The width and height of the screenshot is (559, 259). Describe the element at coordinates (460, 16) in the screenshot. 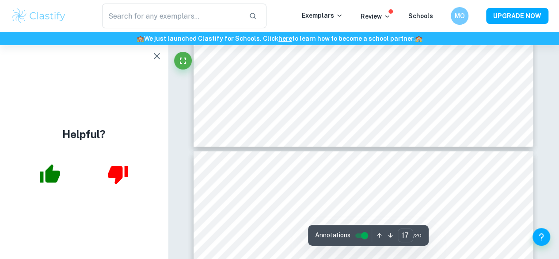

I see `h6: MO` at that location.